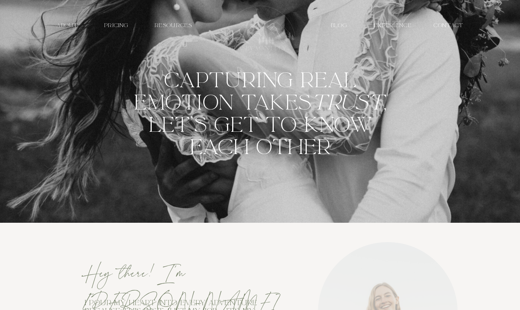 Image resolution: width=520 pixels, height=310 pixels. Describe the element at coordinates (260, 121) in the screenshot. I see `h2: Capturing real emotion takes , let's get to know each other` at that location.